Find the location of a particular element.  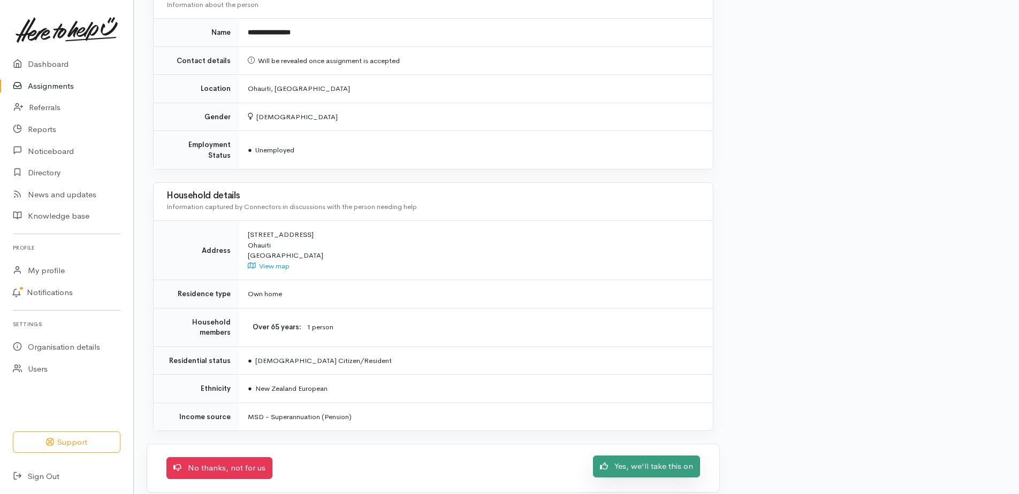

h6: Profile is located at coordinates (66, 248).